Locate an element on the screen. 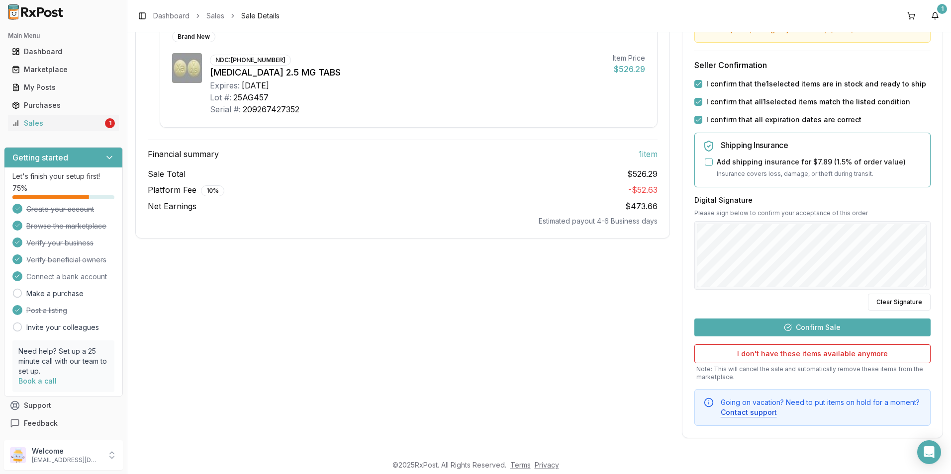  button: I don't have these items available anymore is located at coordinates (812, 354).